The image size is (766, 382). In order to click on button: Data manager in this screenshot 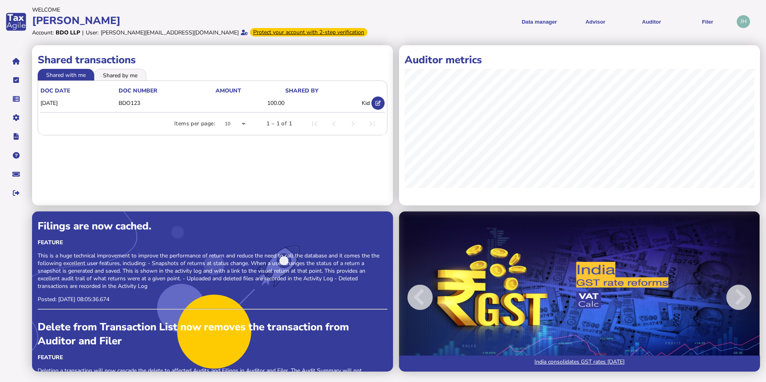, I will do `click(16, 99)`.